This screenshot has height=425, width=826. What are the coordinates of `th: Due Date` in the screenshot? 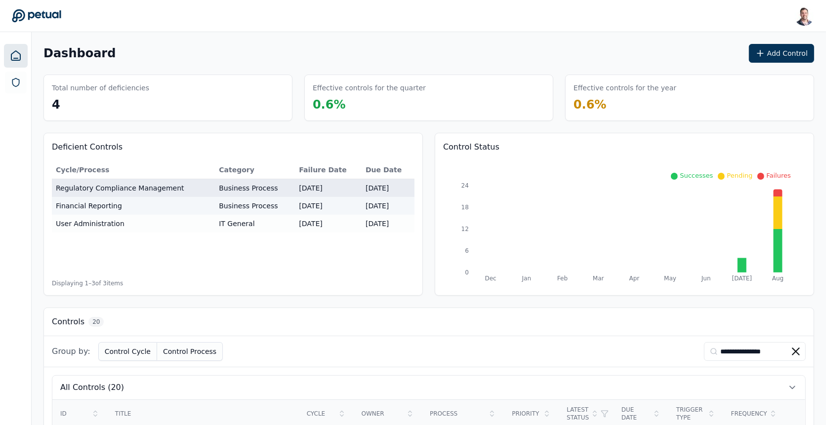 It's located at (388, 170).